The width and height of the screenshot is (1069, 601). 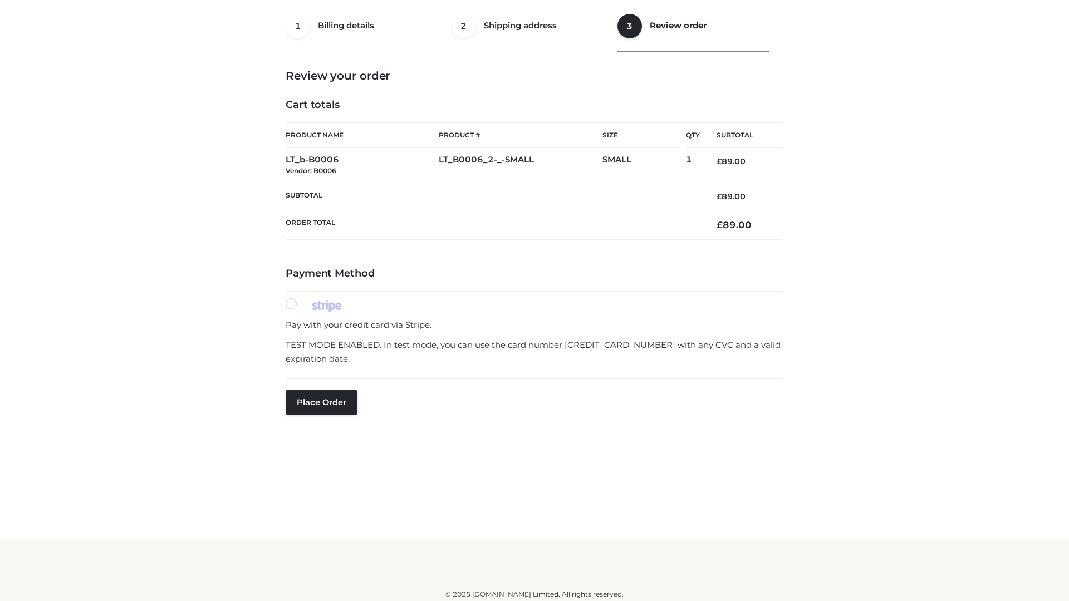 I want to click on p: Pay with your credit card via Stripe., so click(x=534, y=325).